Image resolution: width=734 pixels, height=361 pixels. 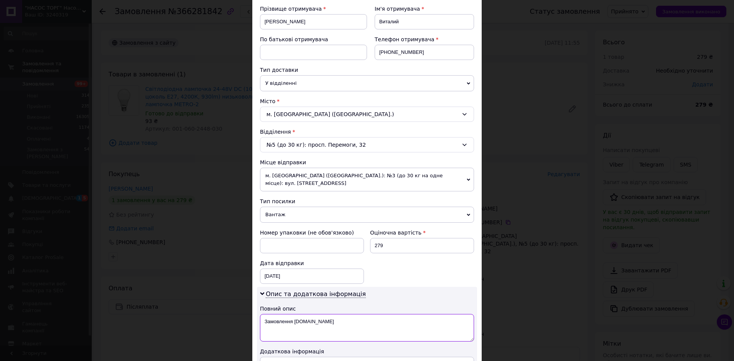 What do you see at coordinates (367, 309) in the screenshot?
I see `div: Повний опис` at bounding box center [367, 309].